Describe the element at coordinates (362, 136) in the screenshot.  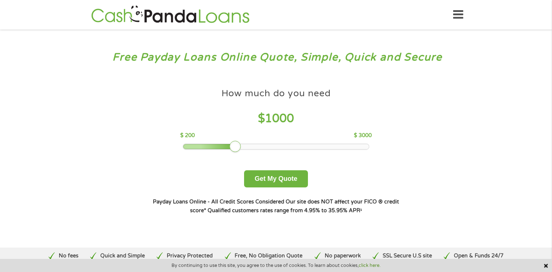
I see `p: $ 3000` at that location.